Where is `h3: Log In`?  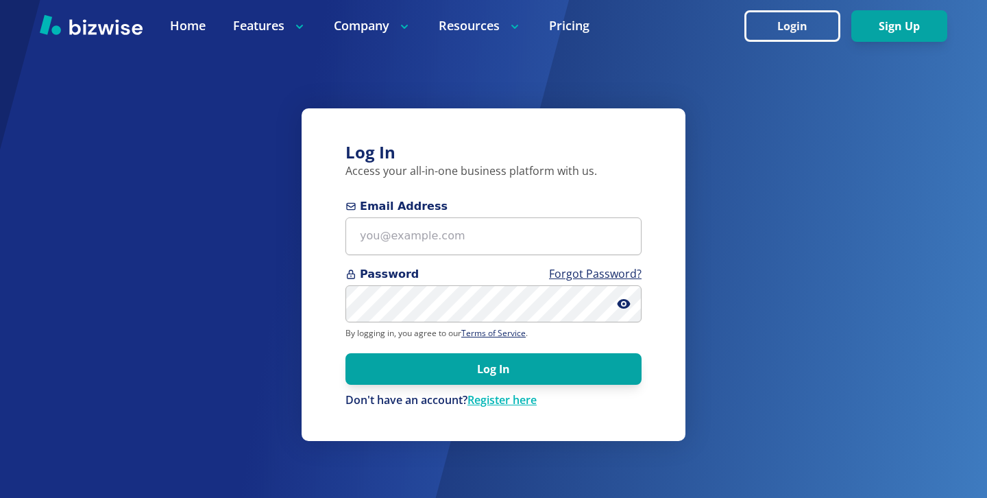
h3: Log In is located at coordinates (493, 152).